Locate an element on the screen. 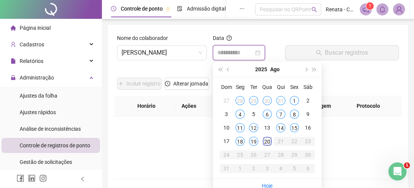 The image size is (414, 188). td: 2025-09-05 is located at coordinates (294, 169).